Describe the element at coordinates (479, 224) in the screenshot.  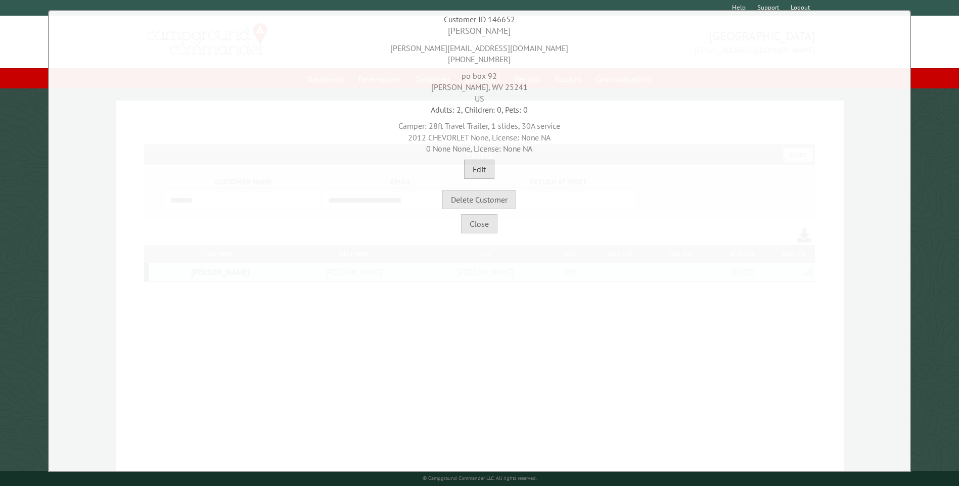
I see `button: Close` at that location.